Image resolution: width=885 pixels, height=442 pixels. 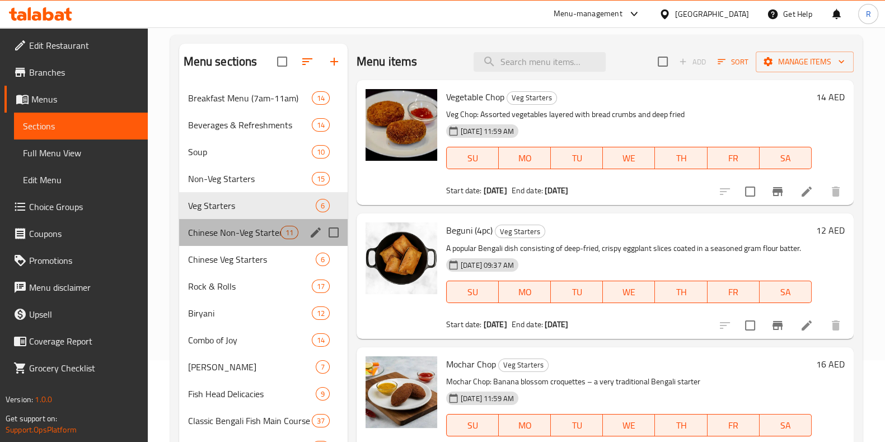 What do you see at coordinates (263, 232) in the screenshot?
I see `div: Chinese Non-Veg Starters11edit` at bounding box center [263, 232].